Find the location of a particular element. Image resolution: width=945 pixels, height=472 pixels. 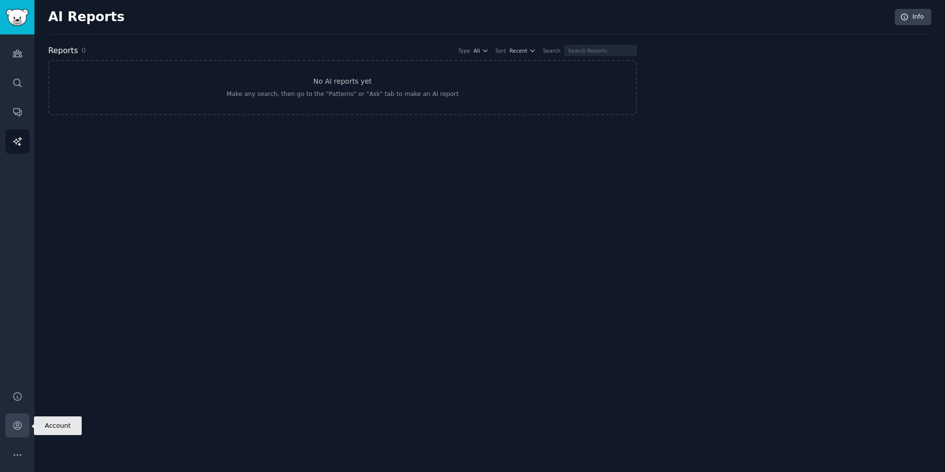

img: GummySearch logo is located at coordinates (17, 17).